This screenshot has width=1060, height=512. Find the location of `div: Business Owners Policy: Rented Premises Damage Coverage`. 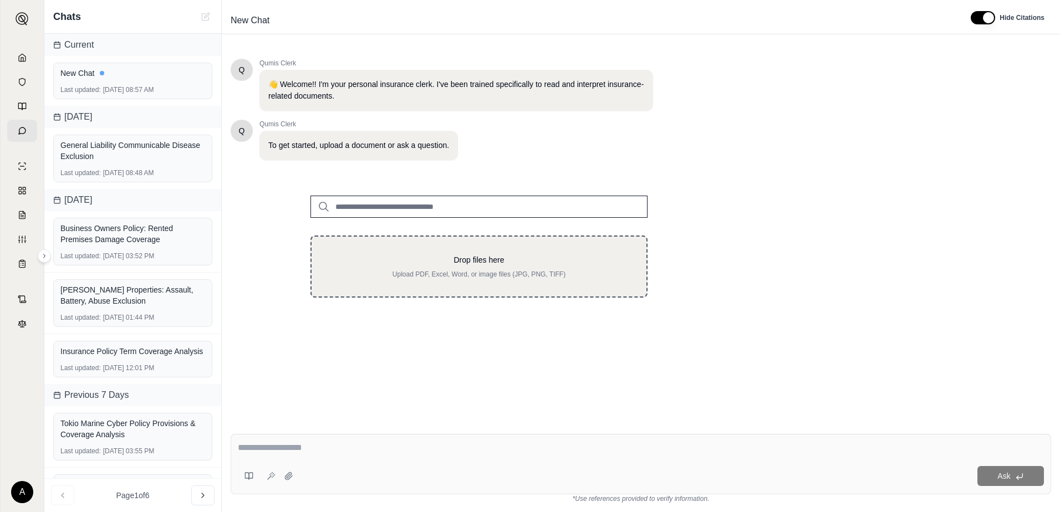

div: Business Owners Policy: Rented Premises Damage Coverage is located at coordinates (132, 234).